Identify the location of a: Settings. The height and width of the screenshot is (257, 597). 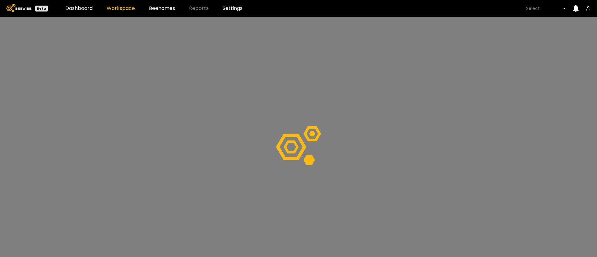
(233, 8).